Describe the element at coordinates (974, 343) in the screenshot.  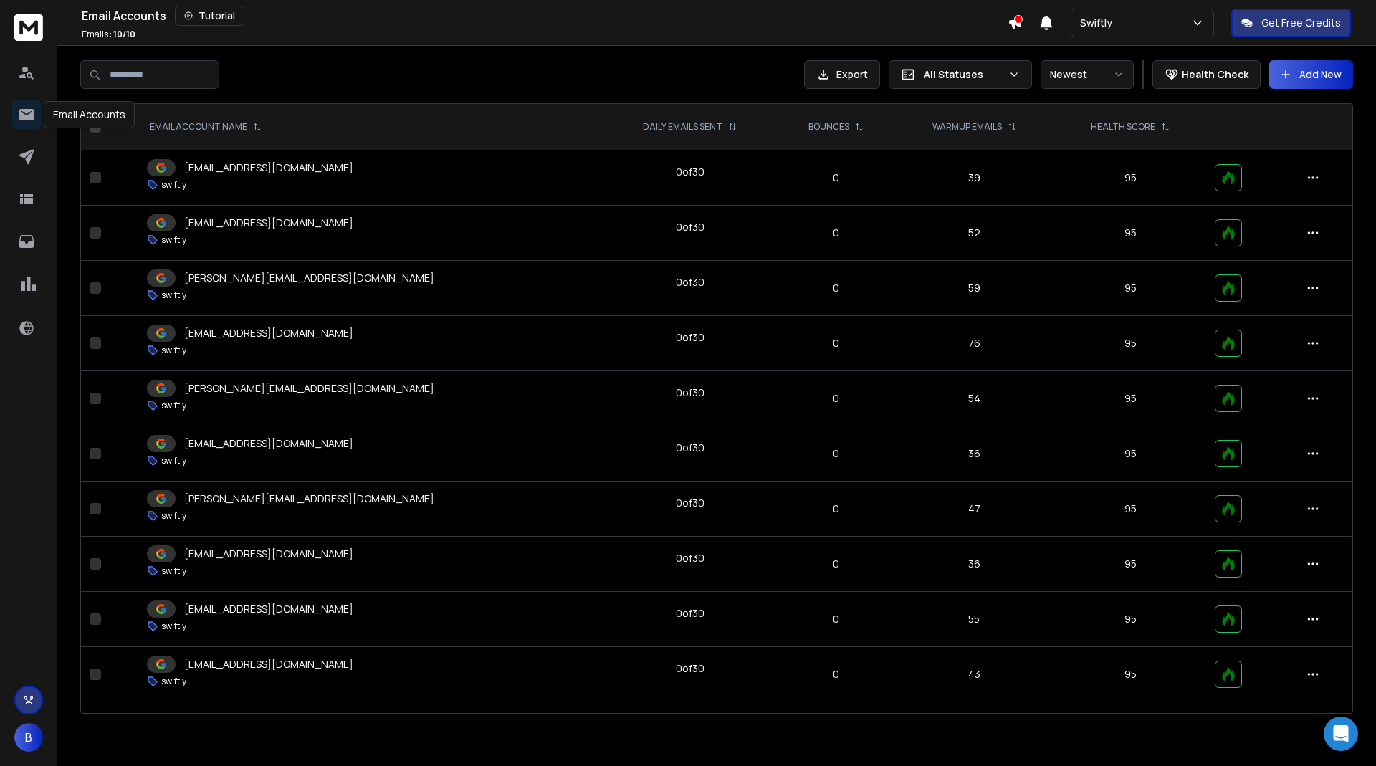
I see `td: 76` at that location.